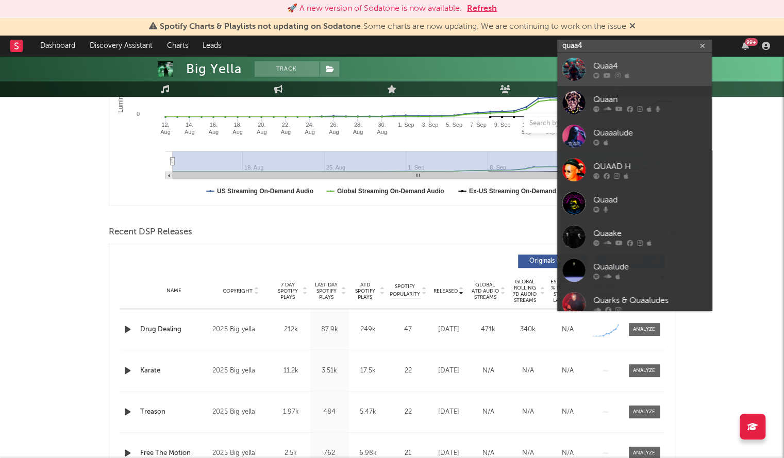 This screenshot has height=458, width=784. What do you see at coordinates (488, 330) in the screenshot?
I see `div: 471k` at bounding box center [488, 330].